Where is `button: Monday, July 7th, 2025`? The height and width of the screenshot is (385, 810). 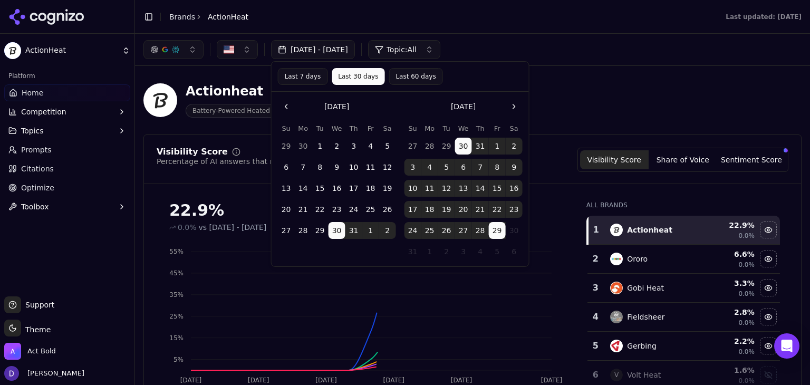 button: Monday, July 7th, 2025 is located at coordinates (303, 167).